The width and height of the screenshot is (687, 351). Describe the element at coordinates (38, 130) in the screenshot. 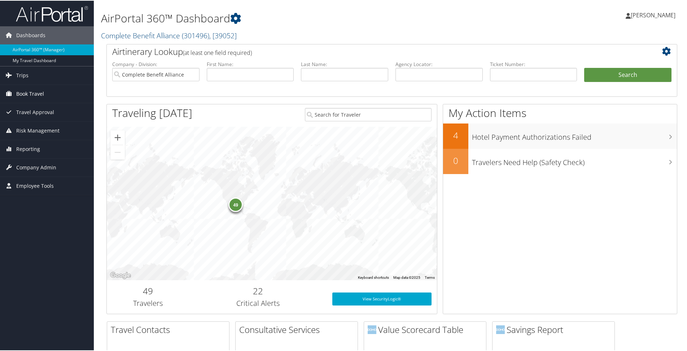

I see `span: Risk Management` at that location.